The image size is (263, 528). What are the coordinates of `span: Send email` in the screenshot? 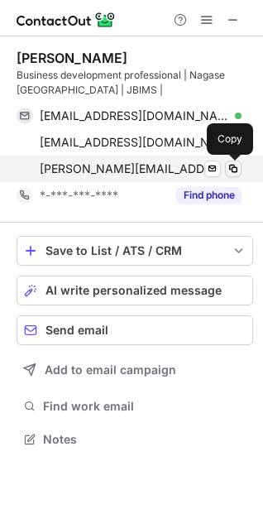 It's located at (77, 330).